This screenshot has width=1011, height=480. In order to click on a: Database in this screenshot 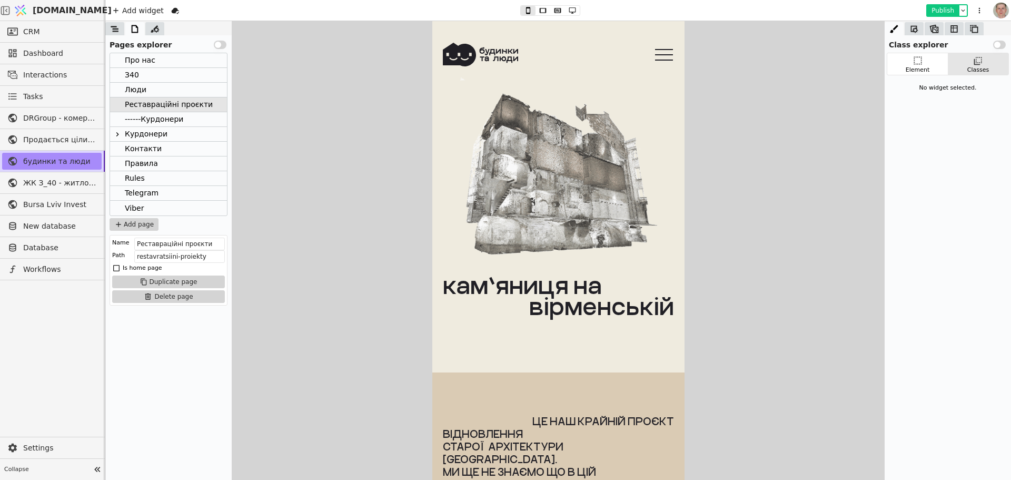, I will do `click(52, 247)`.